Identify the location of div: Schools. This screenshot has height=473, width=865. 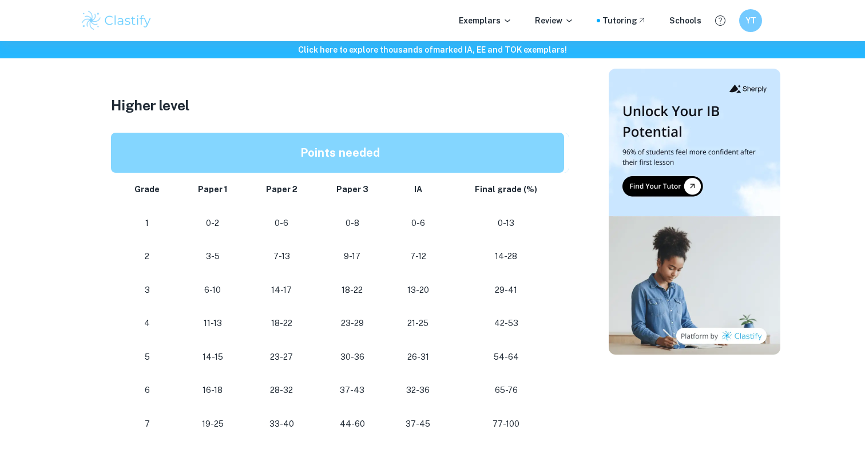
(686, 21).